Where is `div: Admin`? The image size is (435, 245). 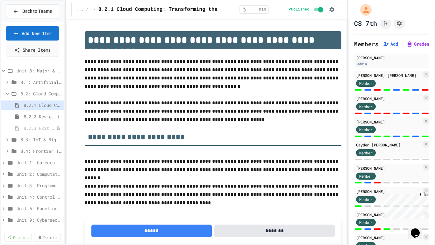 div: Admin is located at coordinates (362, 64).